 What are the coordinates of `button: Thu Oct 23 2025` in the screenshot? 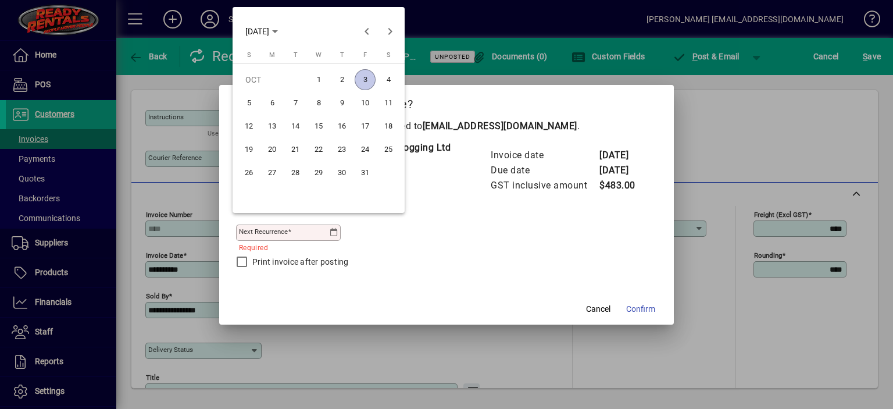 It's located at (342, 149).